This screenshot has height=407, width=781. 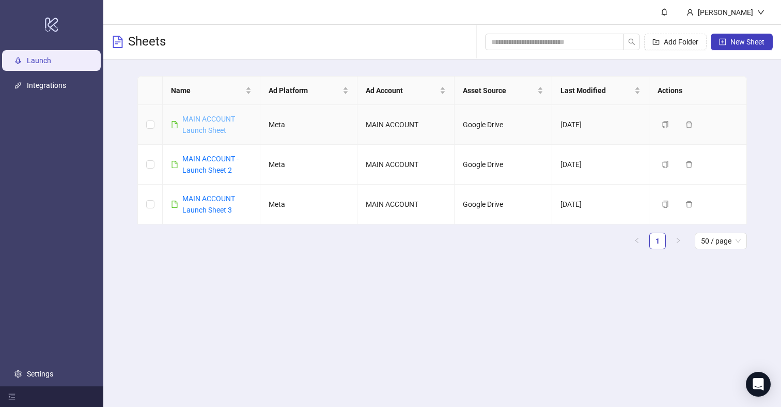 What do you see at coordinates (39, 60) in the screenshot?
I see `a: Launch` at bounding box center [39, 60].